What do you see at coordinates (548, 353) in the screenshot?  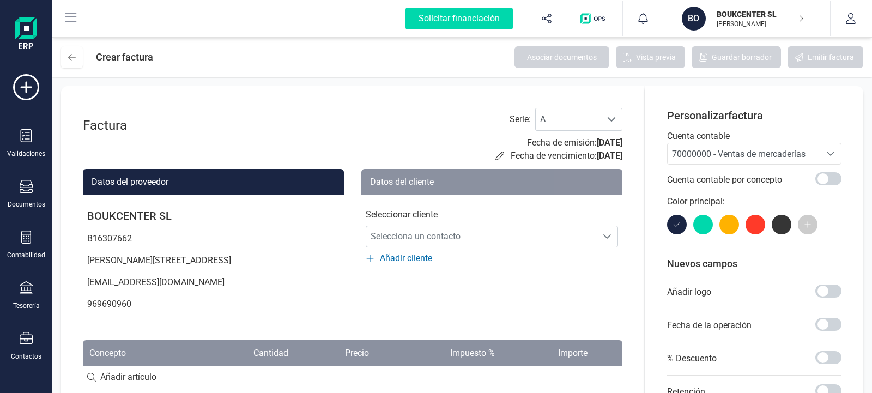 I see `th: Importe` at bounding box center [548, 353].